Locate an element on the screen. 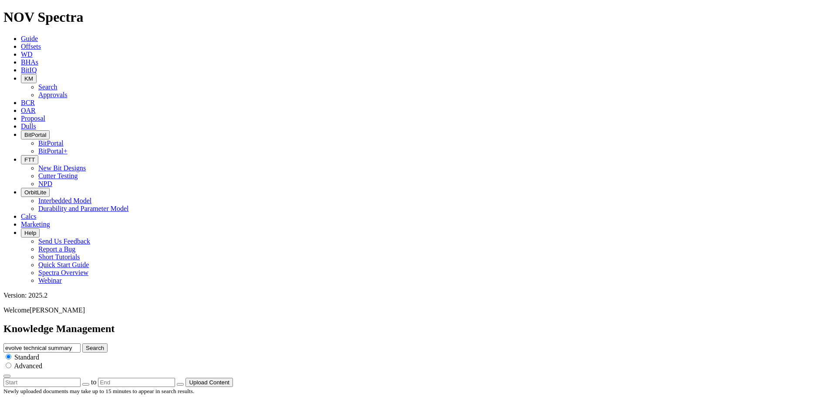 This screenshot has height=397, width=836. button: BitPortal is located at coordinates (35, 135).